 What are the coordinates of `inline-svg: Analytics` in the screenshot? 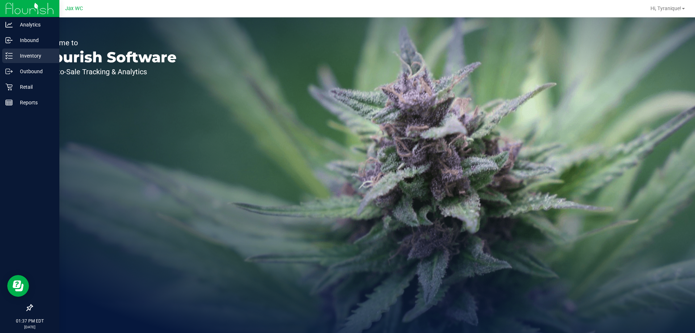 It's located at (9, 25).